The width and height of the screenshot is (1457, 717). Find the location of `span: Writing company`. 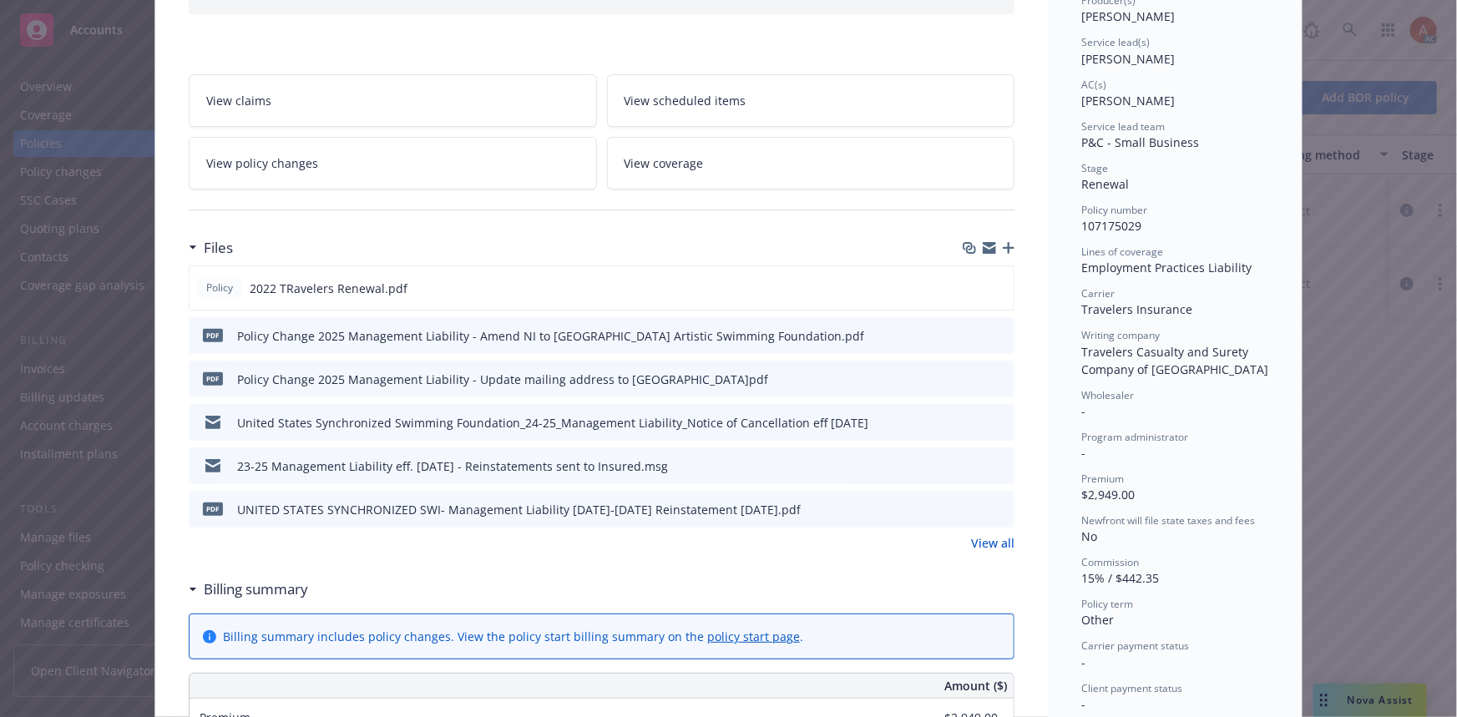

span: Writing company is located at coordinates (1120, 335).